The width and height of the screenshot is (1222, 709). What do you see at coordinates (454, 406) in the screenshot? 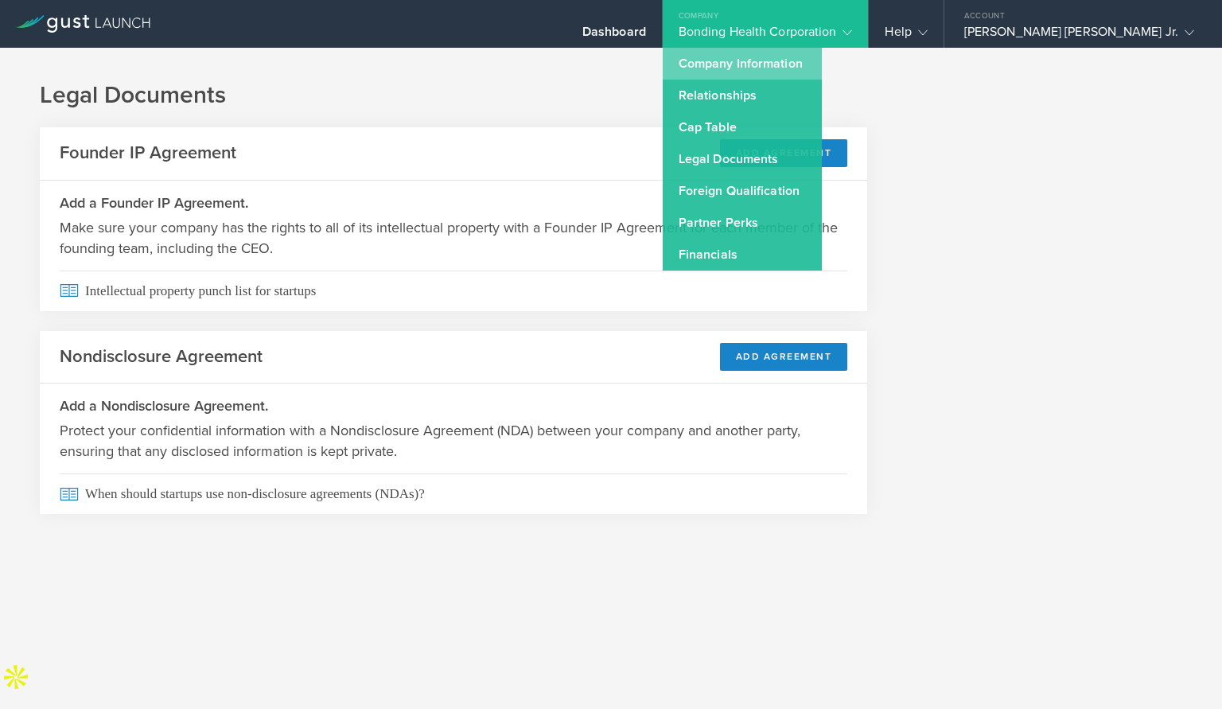
I see `h3: Add a Nondisclosure Agreement.` at bounding box center [454, 406].